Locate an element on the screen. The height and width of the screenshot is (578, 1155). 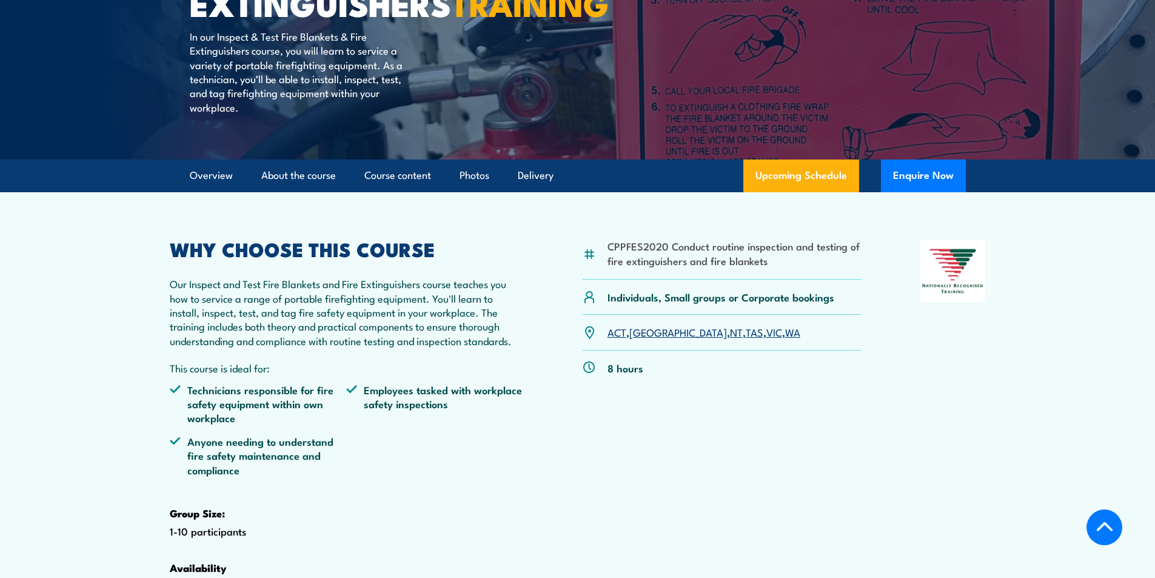
a: NT is located at coordinates (736, 332).